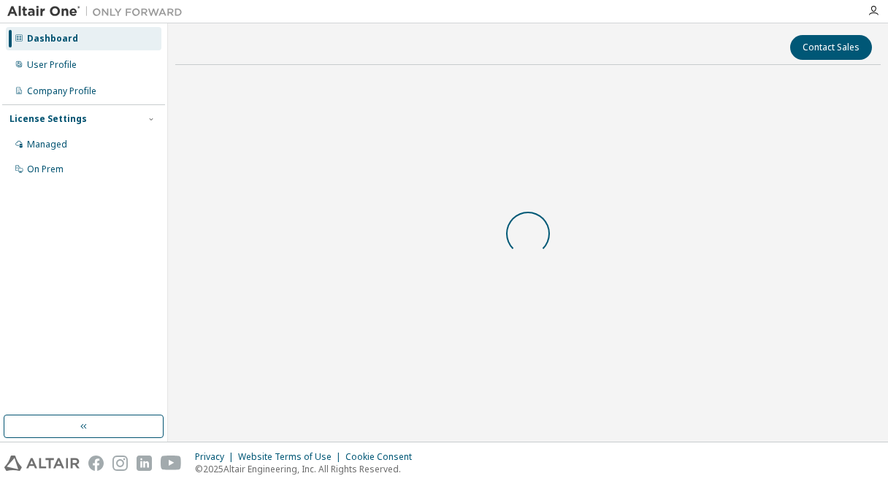 This screenshot has height=484, width=888. Describe the element at coordinates (45, 169) in the screenshot. I see `div: On Prem` at that location.